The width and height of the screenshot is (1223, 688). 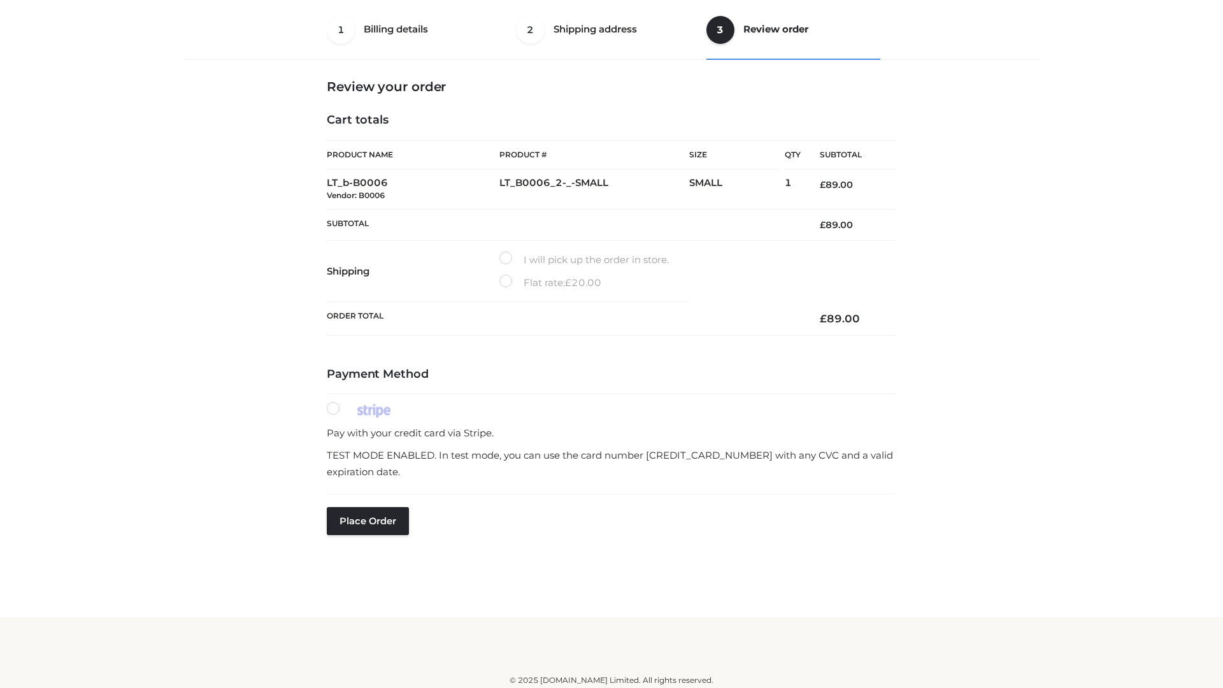 I want to click on h4: Payment Method, so click(x=612, y=375).